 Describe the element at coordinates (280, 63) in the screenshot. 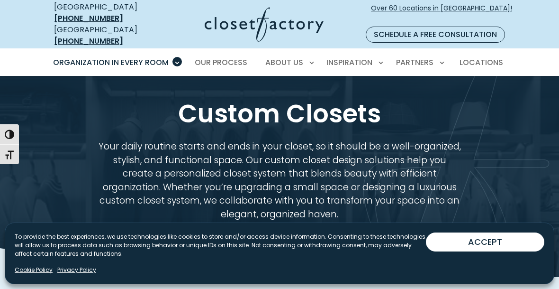

I see `nav: Primary Menu` at that location.